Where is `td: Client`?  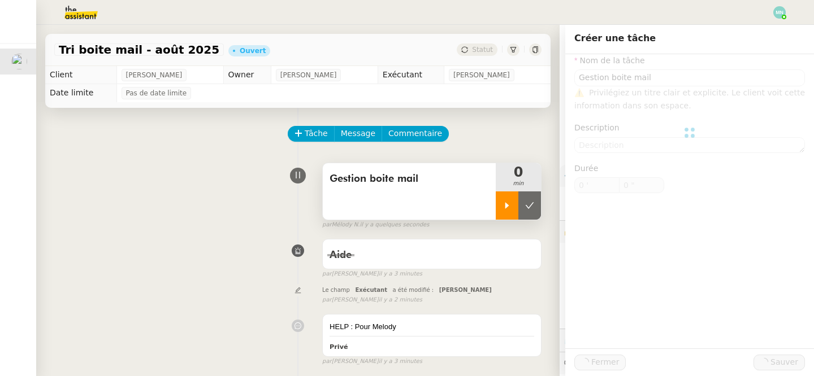
td: Client is located at coordinates (81, 75).